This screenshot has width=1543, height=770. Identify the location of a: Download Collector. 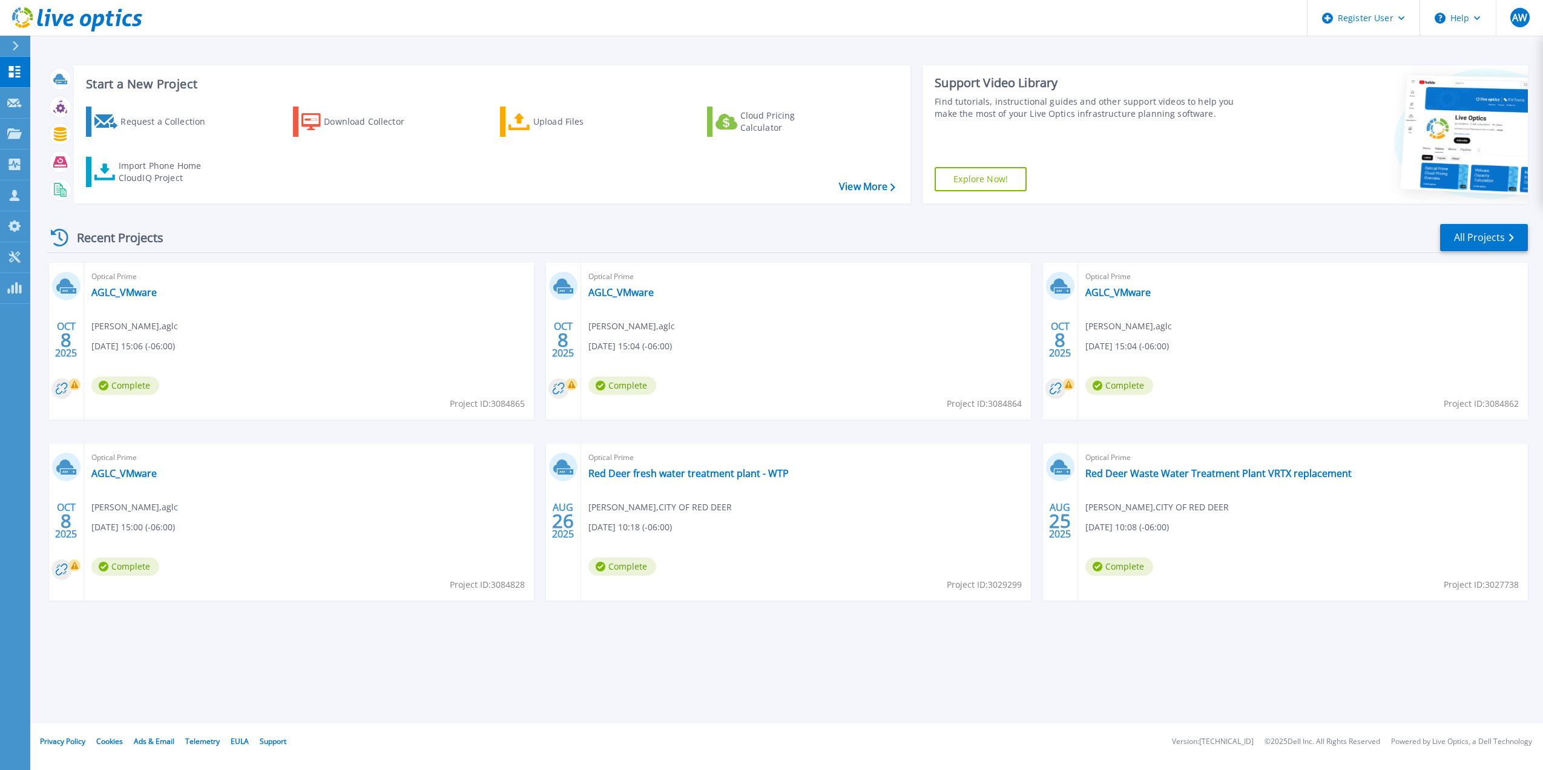
(360, 122).